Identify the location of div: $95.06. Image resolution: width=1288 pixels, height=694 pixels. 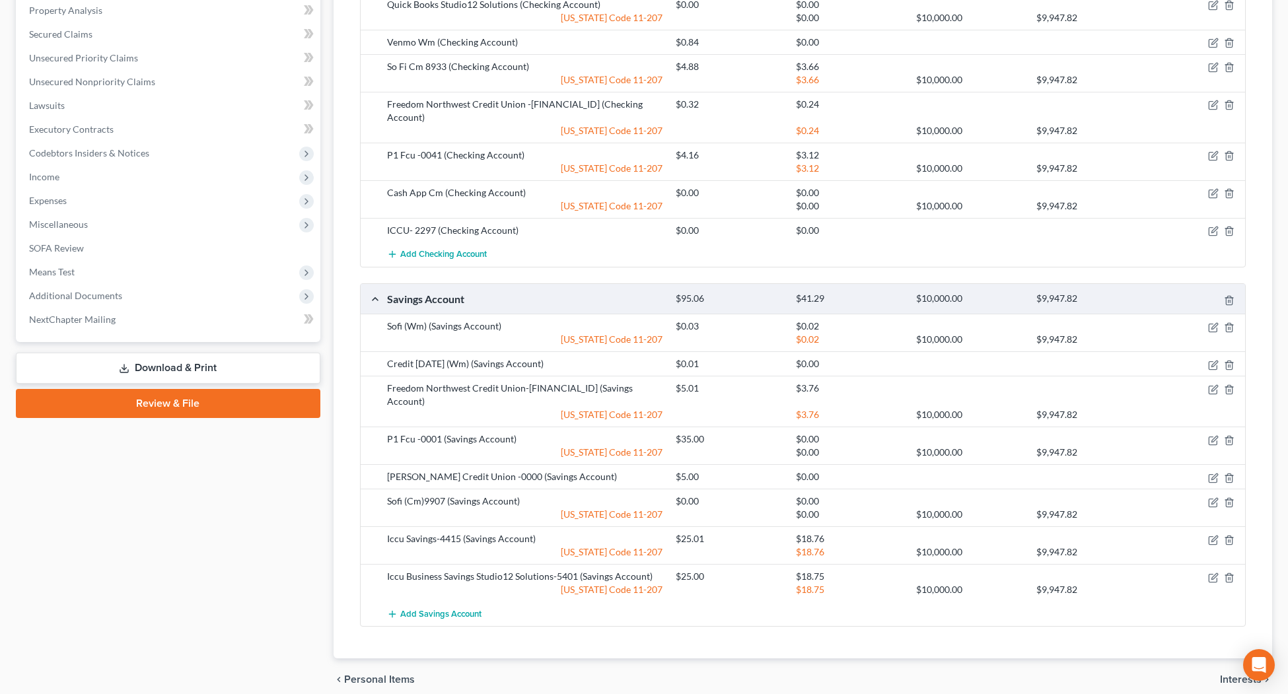
(729, 298).